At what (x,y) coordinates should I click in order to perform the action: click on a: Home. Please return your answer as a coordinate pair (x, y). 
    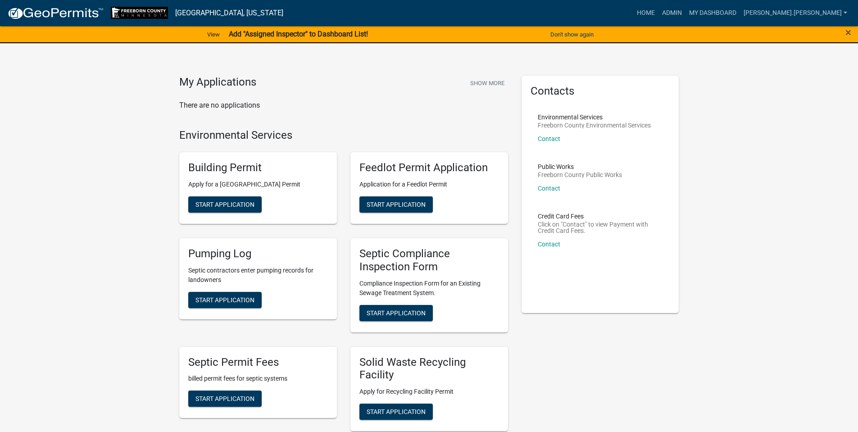
    Looking at the image, I should click on (646, 13).